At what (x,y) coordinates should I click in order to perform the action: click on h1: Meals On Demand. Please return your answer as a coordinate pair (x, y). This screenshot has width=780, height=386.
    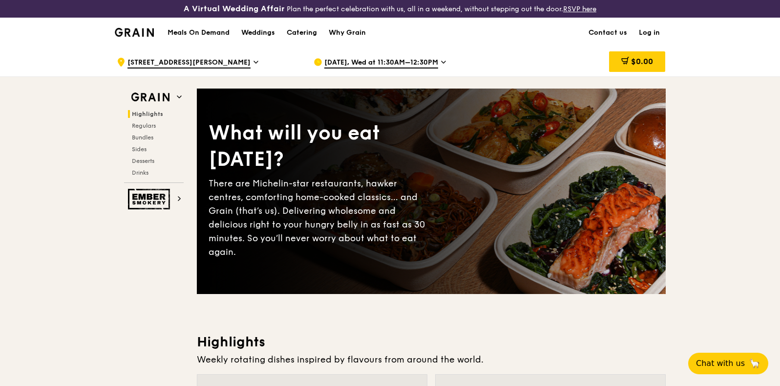
    Looking at the image, I should click on (198, 33).